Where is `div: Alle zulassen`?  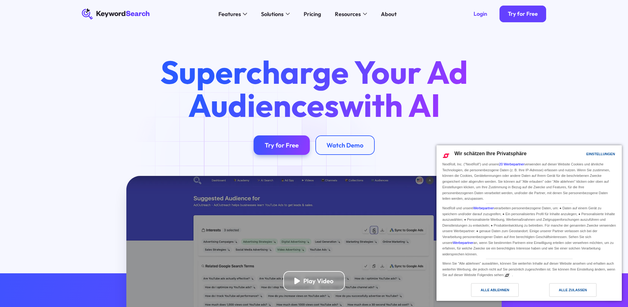
div: Alle zulassen is located at coordinates (573, 290).